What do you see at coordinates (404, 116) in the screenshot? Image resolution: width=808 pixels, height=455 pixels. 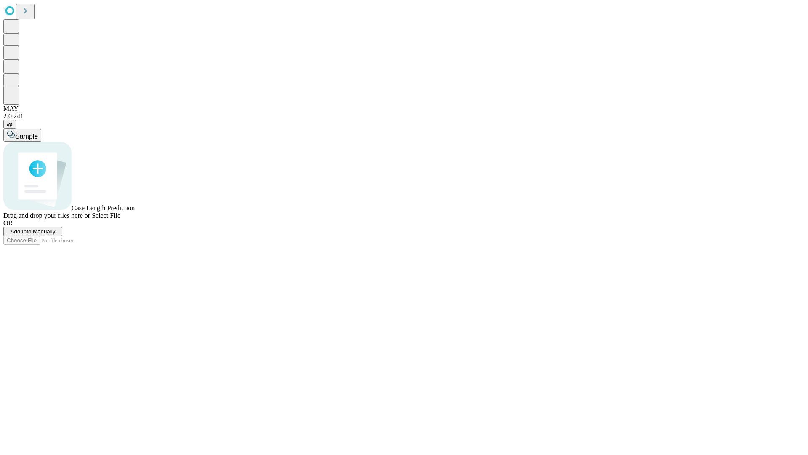 I see `div: 2.0.241` at bounding box center [404, 116].